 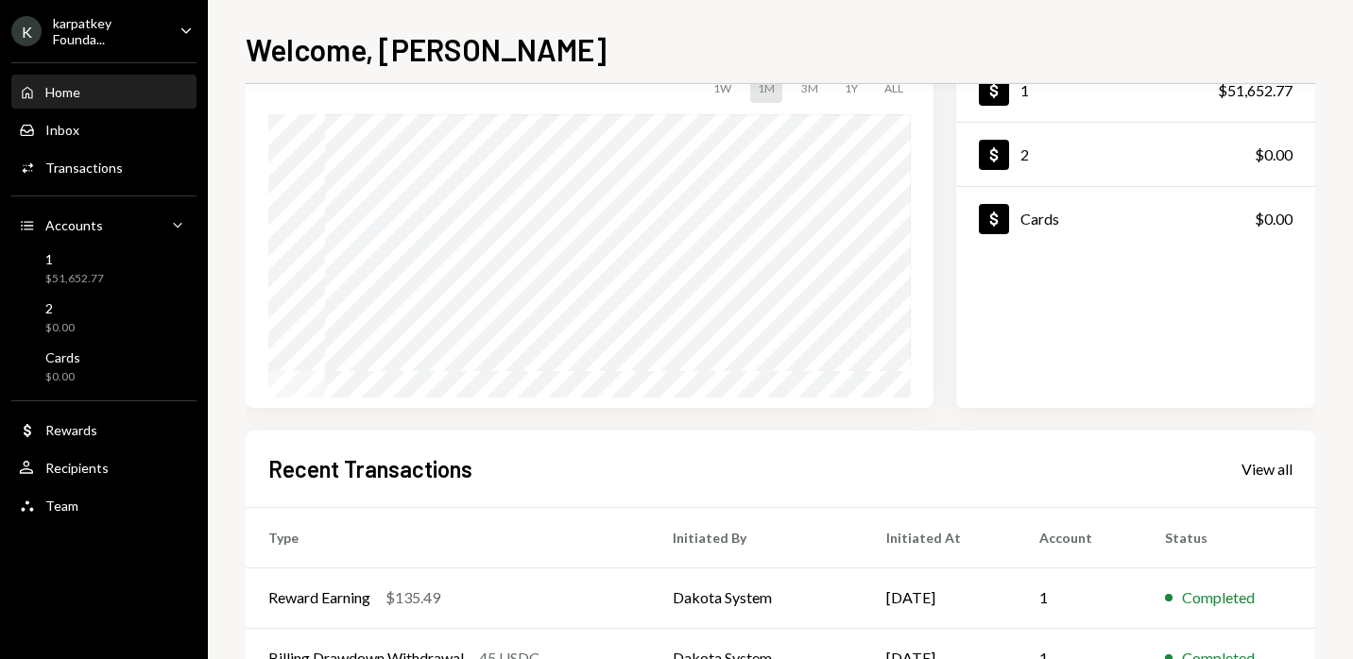 What do you see at coordinates (851, 88) in the screenshot?
I see `div: 1Y` at bounding box center [851, 88].